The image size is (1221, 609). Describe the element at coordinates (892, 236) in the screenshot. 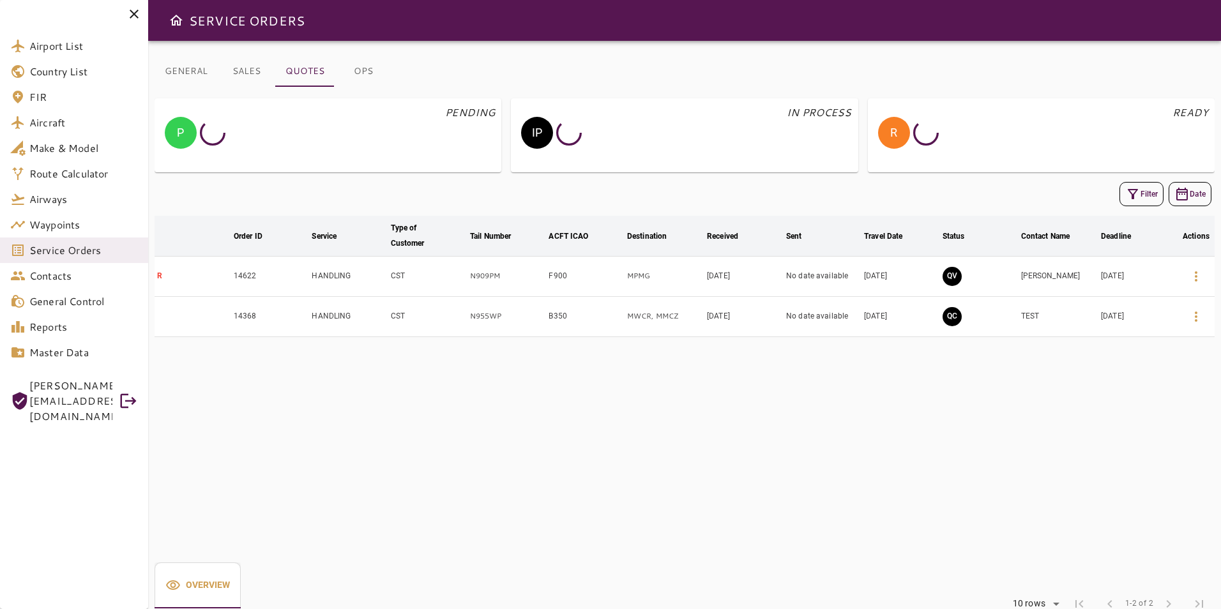

I see `span: Travel Date` at that location.